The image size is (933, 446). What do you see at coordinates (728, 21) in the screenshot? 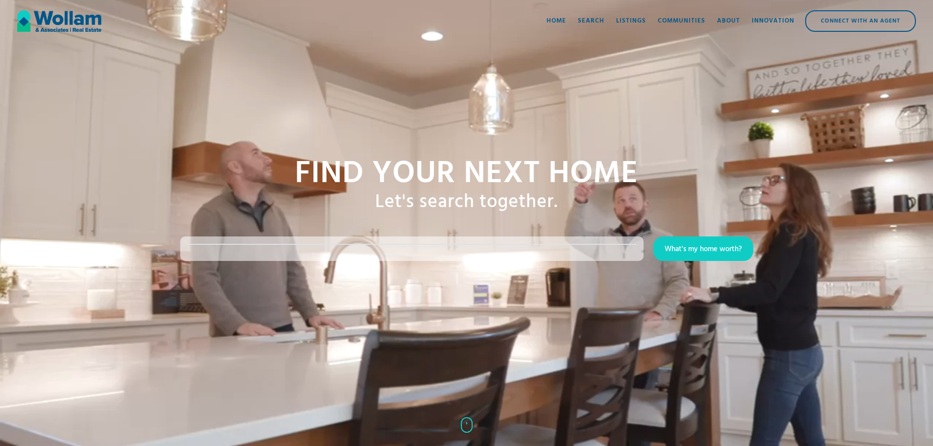
I see `div: About` at bounding box center [728, 21].